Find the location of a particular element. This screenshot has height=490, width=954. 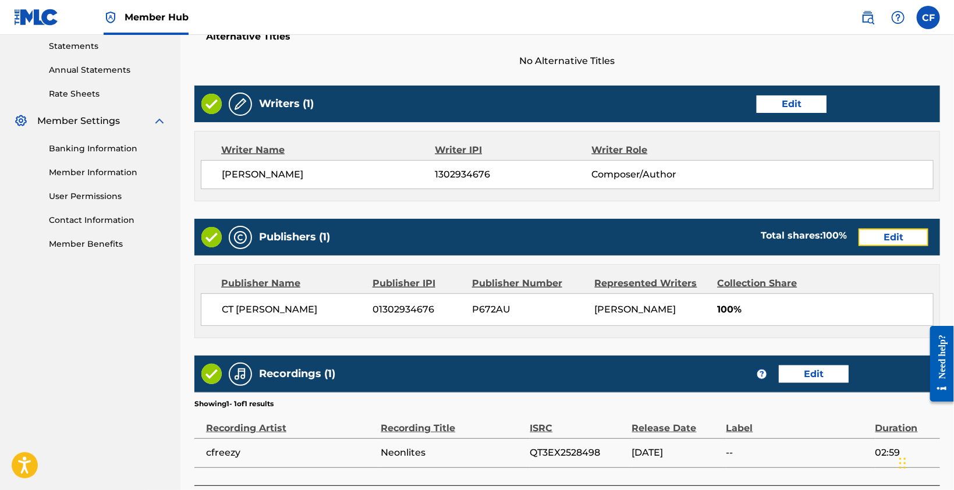

p: Showing 1 - 1 of 1 results is located at coordinates (234, 404).